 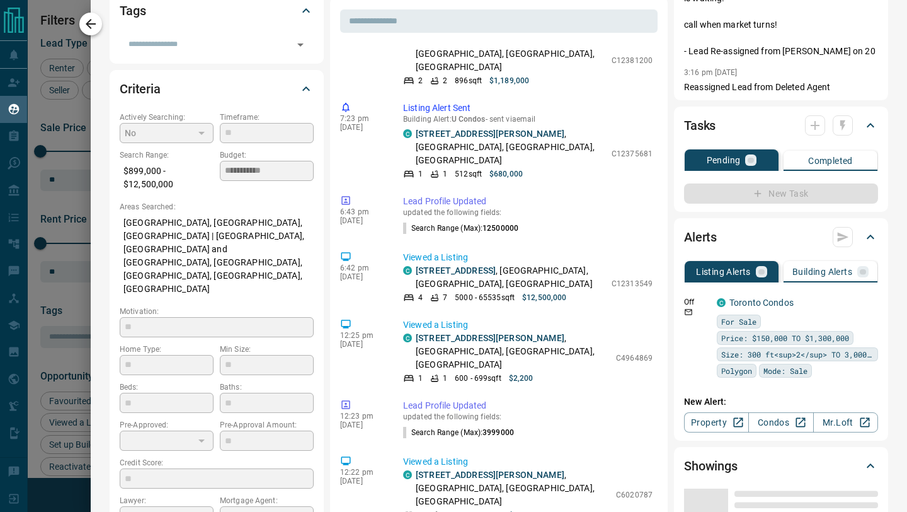 What do you see at coordinates (461, 228) in the screenshot?
I see `p: Search Range (Max) :` at bounding box center [461, 228].